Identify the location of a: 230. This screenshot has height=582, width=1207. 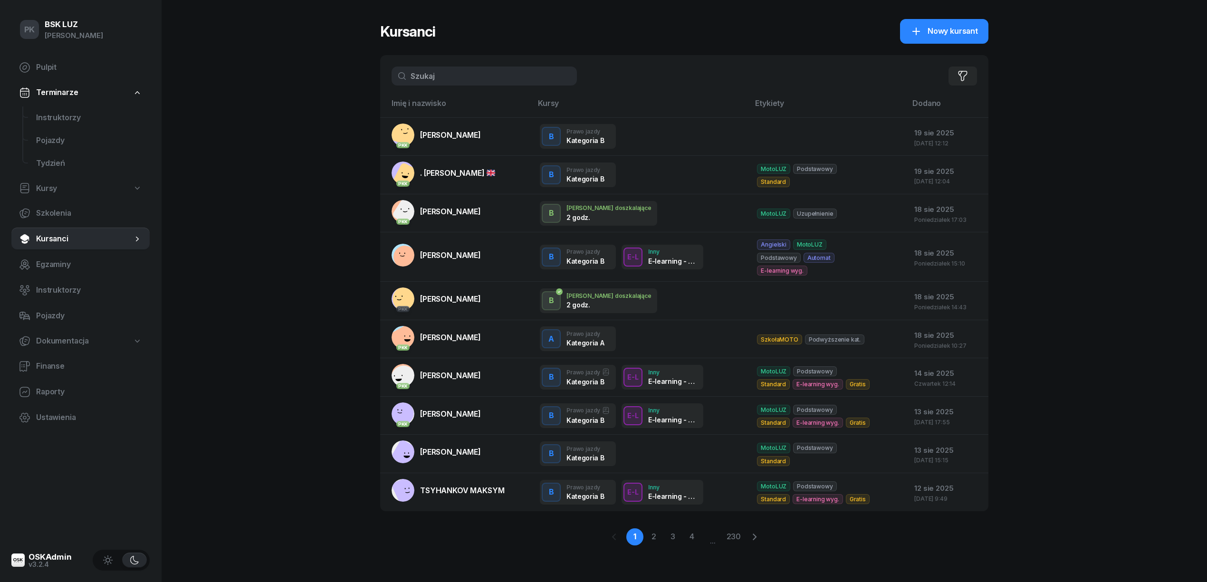
(734, 537).